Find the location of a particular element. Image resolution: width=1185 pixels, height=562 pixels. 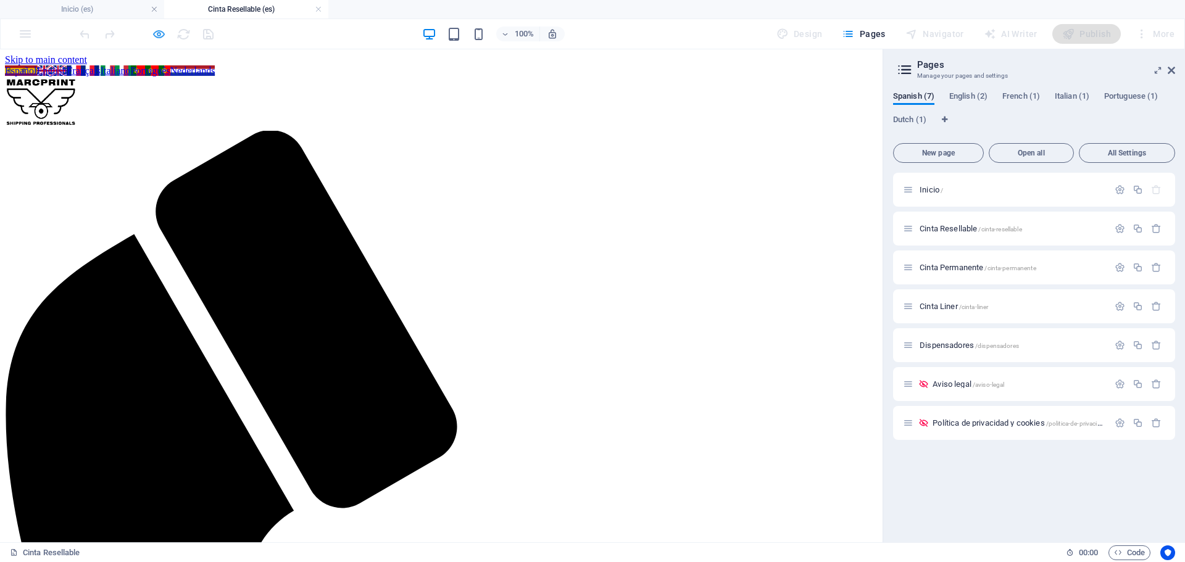

div: Cinta Permanente/cinta-permanente is located at coordinates (1013, 267).